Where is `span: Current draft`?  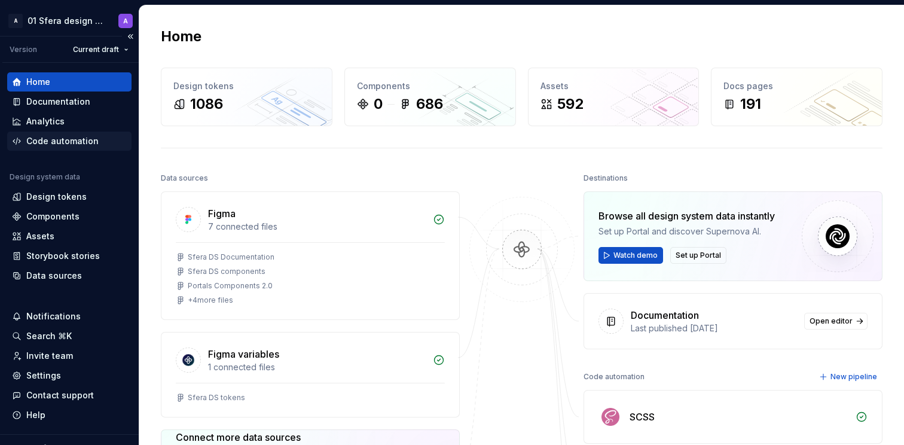 span: Current draft is located at coordinates (96, 50).